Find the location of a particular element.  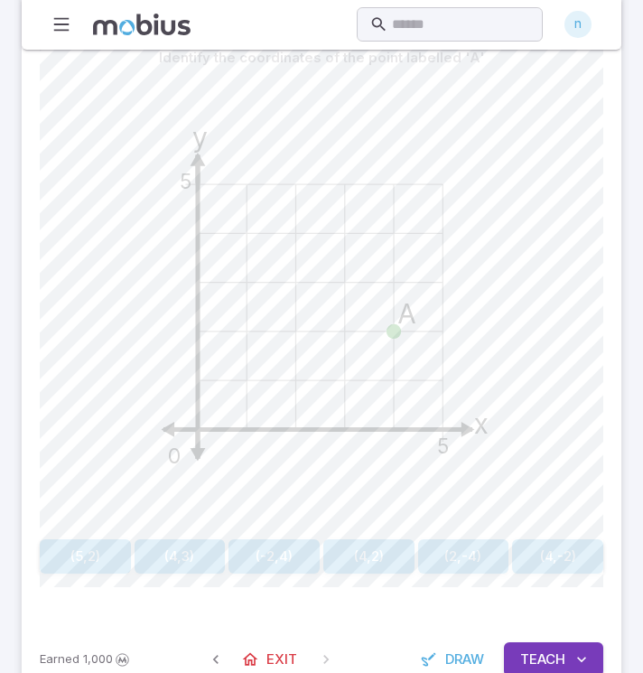

span: Exit is located at coordinates (282, 659).